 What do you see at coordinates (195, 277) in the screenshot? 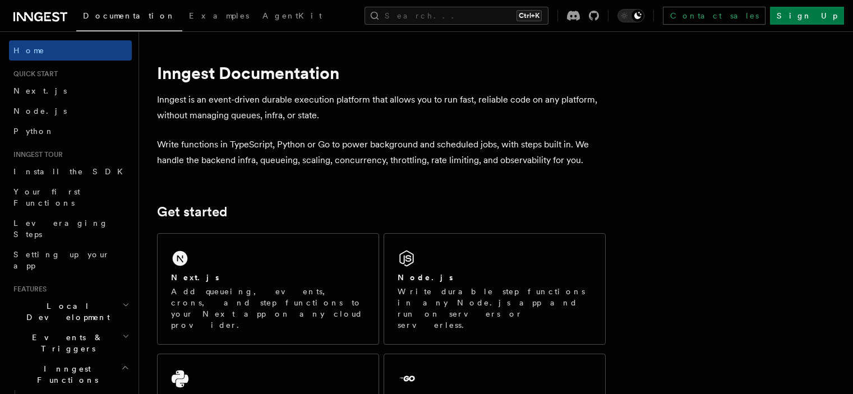
I see `h2: Next.js` at bounding box center [195, 277].